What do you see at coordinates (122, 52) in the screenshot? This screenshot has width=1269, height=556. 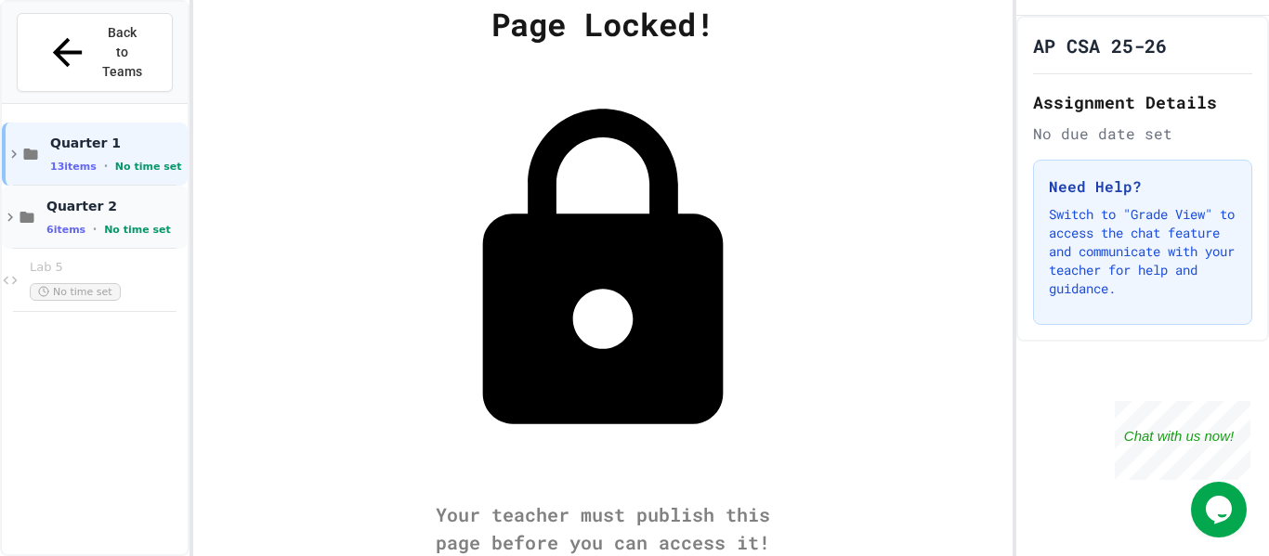 I see `span: Back to Teams` at bounding box center [122, 52].